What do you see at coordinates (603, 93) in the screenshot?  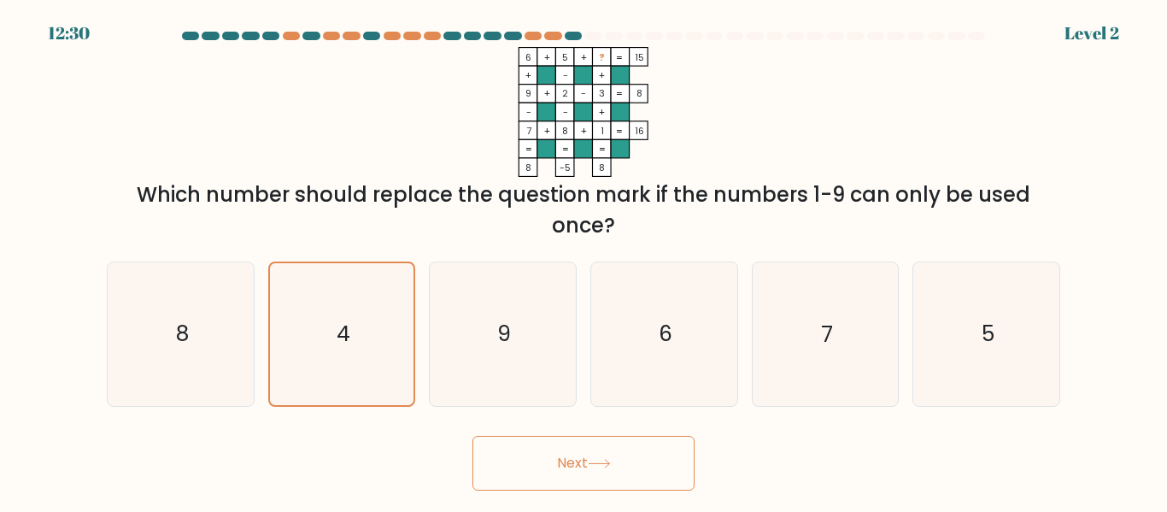 I see `tspan: 3` at bounding box center [603, 93].